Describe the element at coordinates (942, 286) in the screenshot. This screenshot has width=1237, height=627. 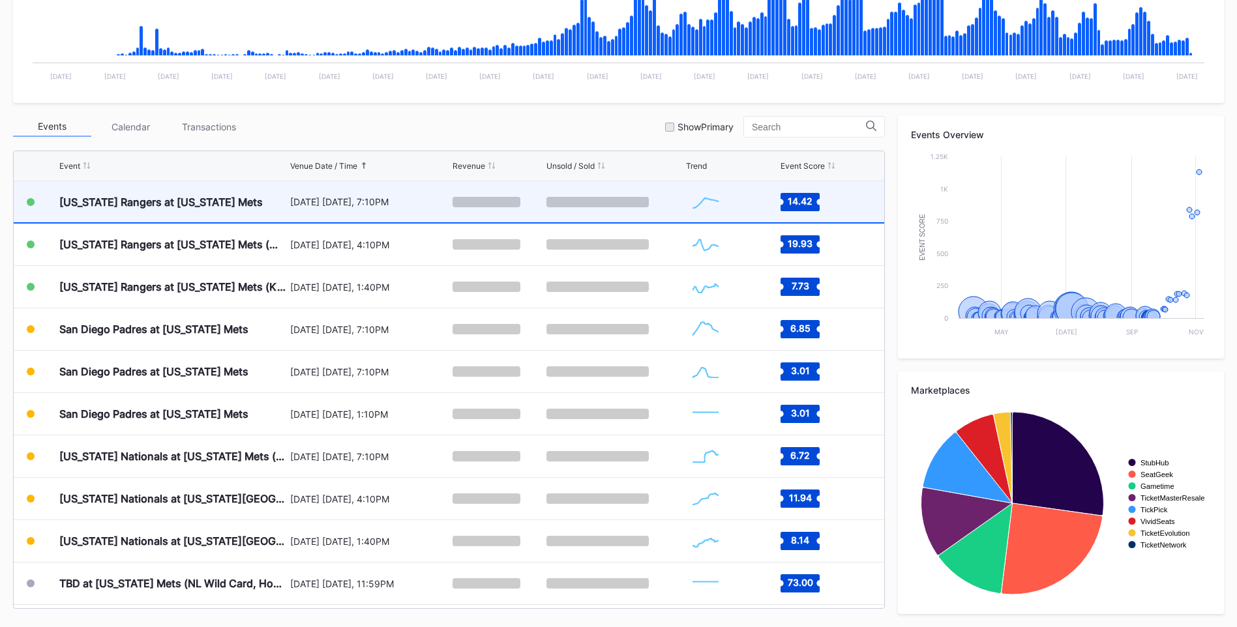
I see `text: 250` at that location.